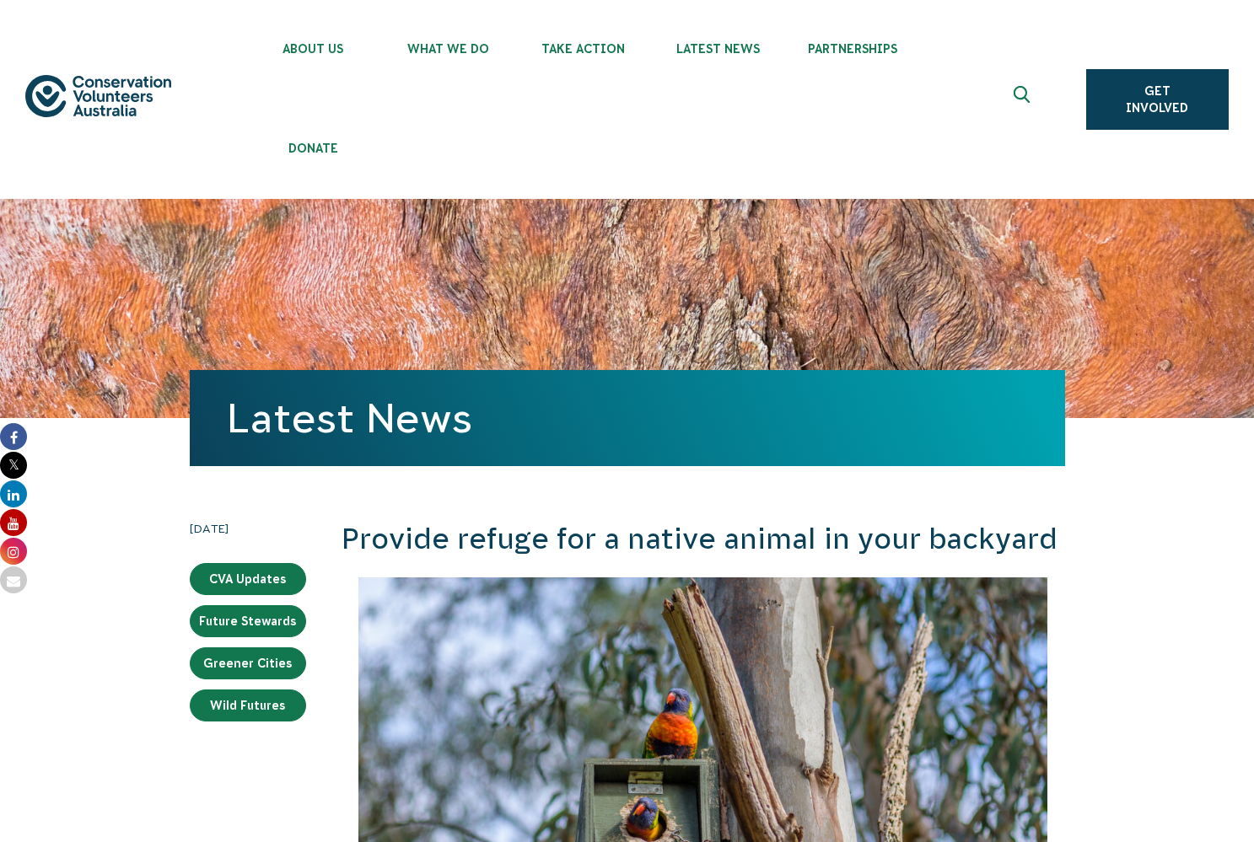  Describe the element at coordinates (1023, 99) in the screenshot. I see `span: Expand search box` at that location.